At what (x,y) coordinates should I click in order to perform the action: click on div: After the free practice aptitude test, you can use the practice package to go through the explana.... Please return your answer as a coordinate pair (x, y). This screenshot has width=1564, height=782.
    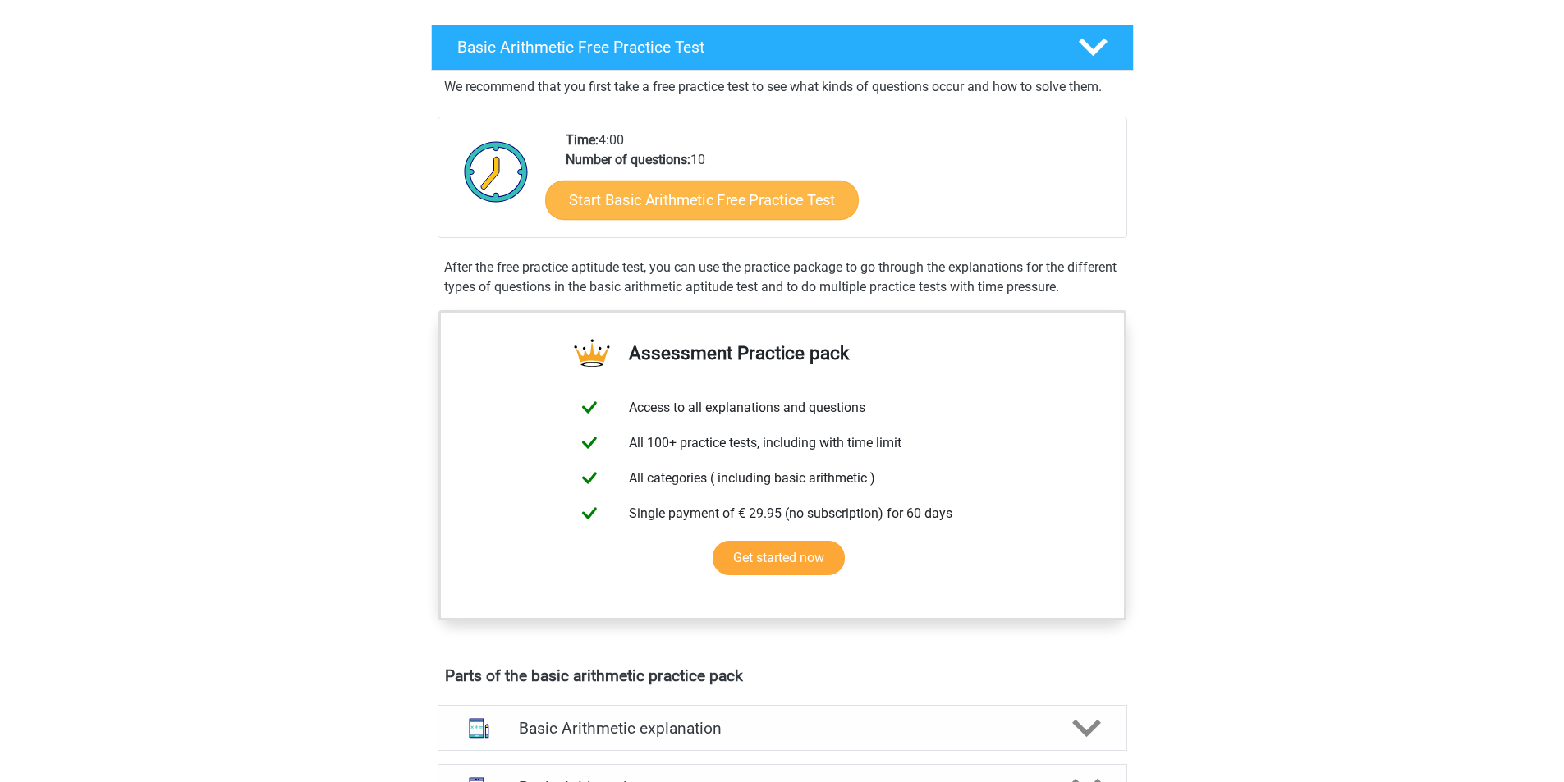
    Looking at the image, I should click on (782, 278).